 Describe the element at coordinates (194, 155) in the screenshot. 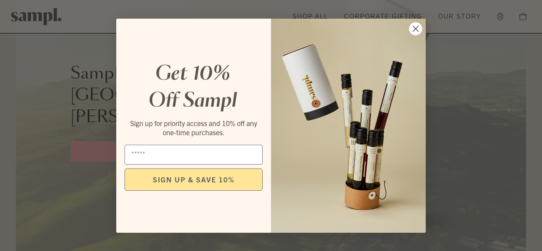

I see `input: Email` at that location.